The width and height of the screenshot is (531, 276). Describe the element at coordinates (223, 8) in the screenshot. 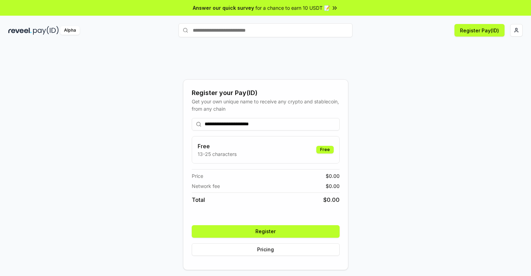

I see `span: Answer our quick survey` at that location.